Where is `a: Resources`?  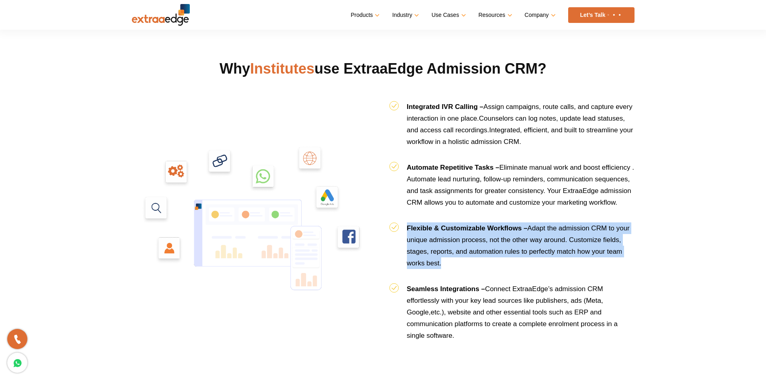 a: Resources is located at coordinates (494, 15).